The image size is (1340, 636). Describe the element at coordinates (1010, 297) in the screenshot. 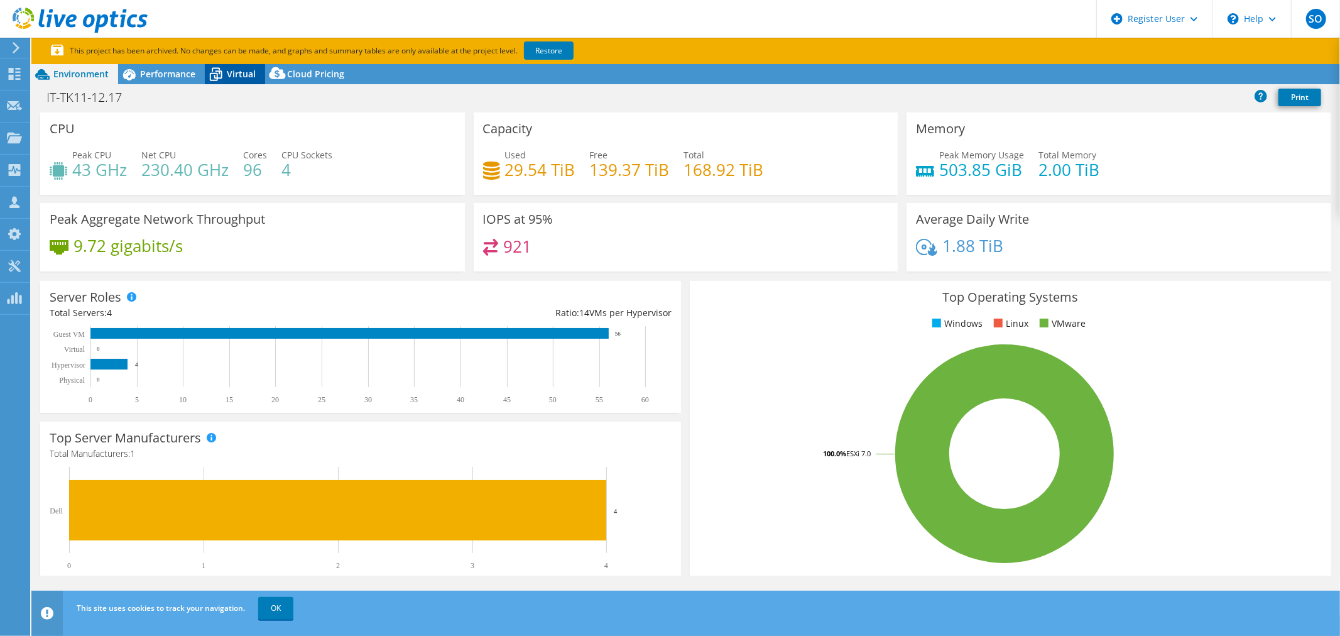

I see `h3: Top Operating Systems` at that location.